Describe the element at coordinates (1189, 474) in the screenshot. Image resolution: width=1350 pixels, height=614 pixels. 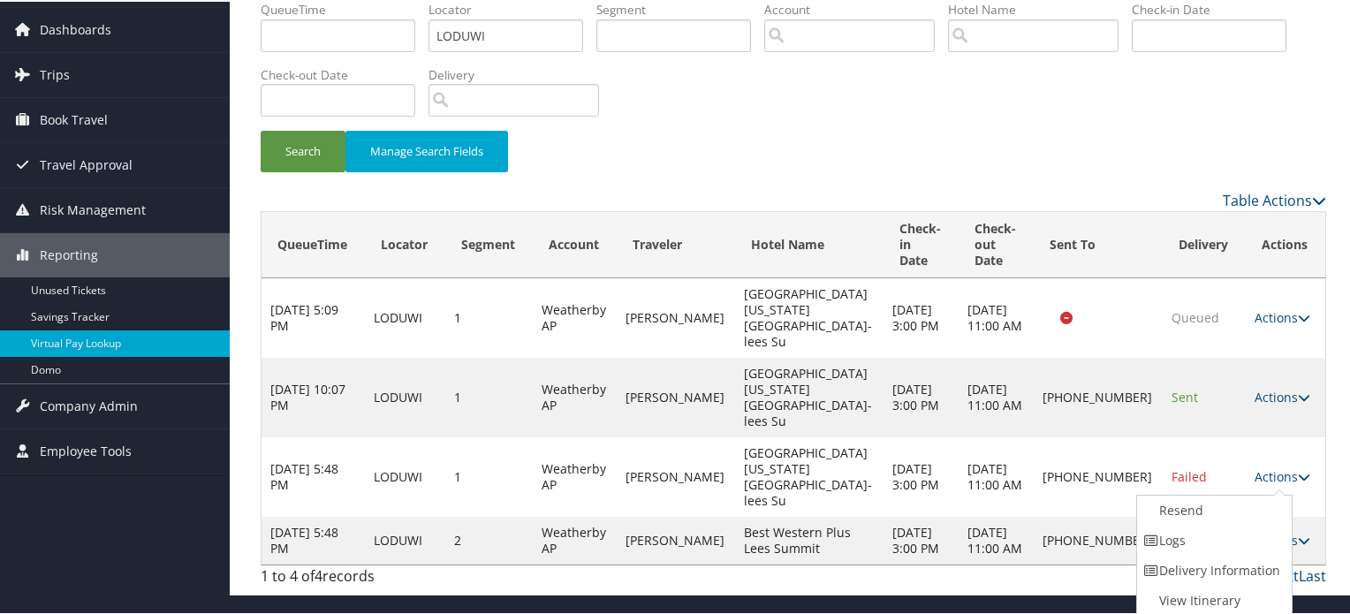
I see `span: Failed` at that location.